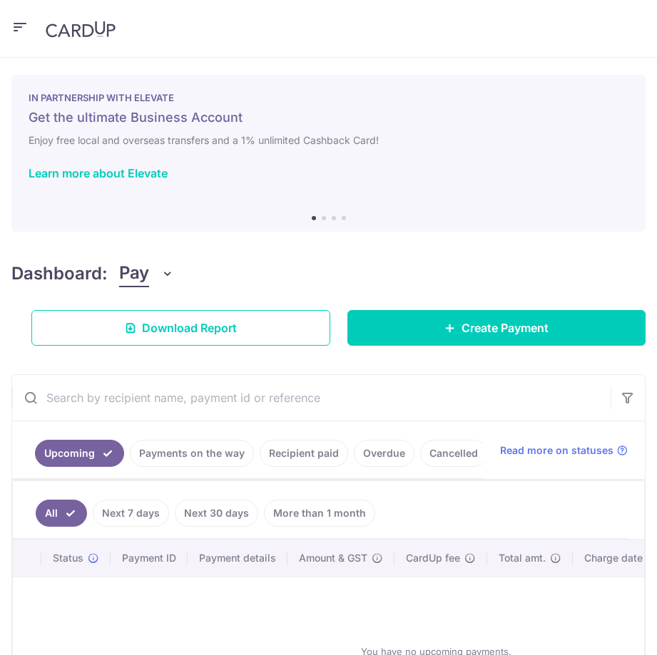 This screenshot has width=657, height=655. What do you see at coordinates (505, 328) in the screenshot?
I see `span: Create Payment` at bounding box center [505, 328].